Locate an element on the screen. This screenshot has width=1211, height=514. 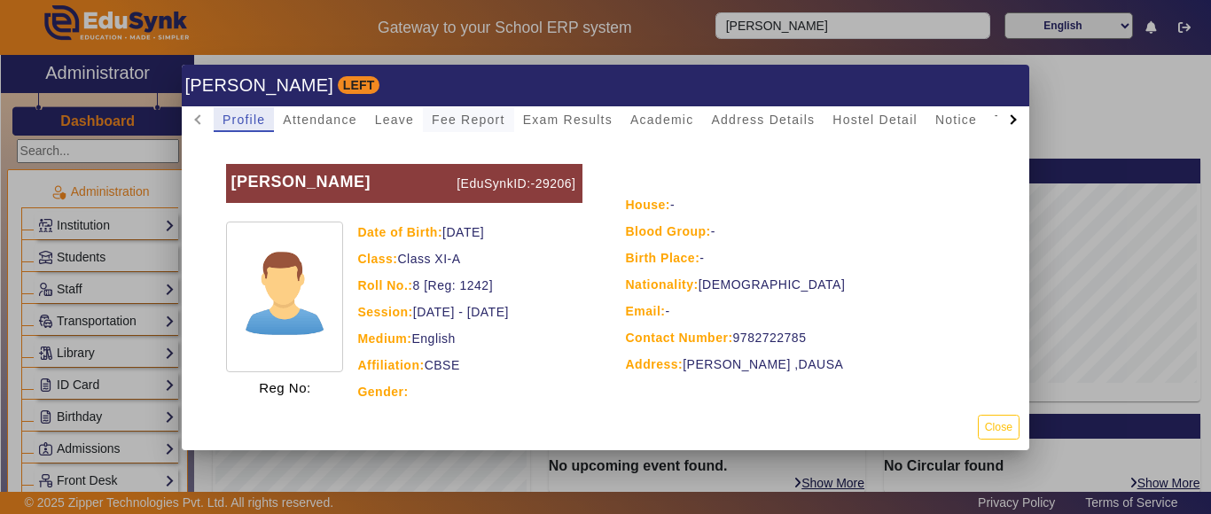
p: [EduSynkID:-29206] is located at coordinates (517, 184).